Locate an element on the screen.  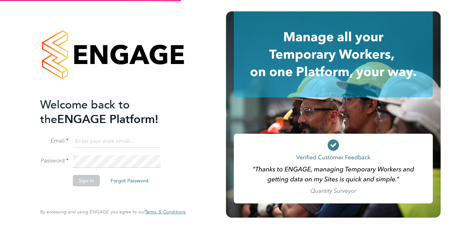
a: Terms & Conditions is located at coordinates (165, 212).